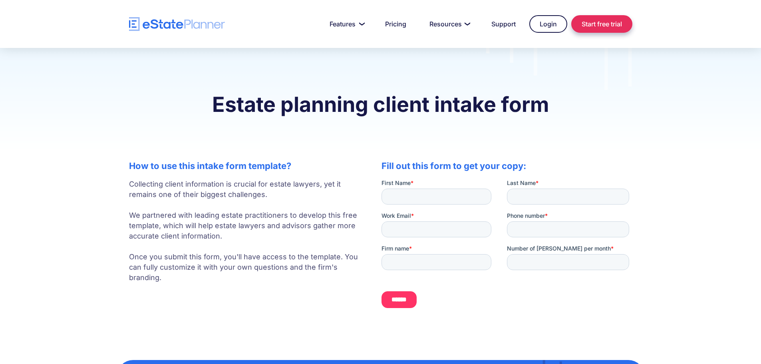 This screenshot has height=364, width=761. Describe the element at coordinates (507, 166) in the screenshot. I see `h2: Fill out this form to get your copy:` at that location.